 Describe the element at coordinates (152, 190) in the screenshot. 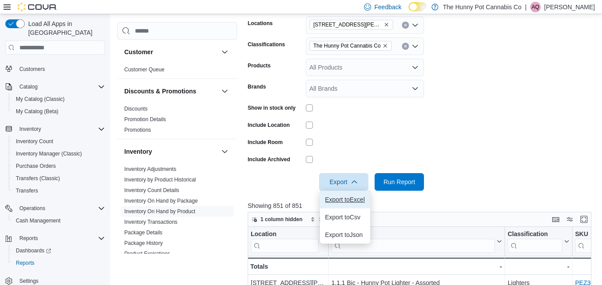

I see `a: Inventory Count Details` at that location.